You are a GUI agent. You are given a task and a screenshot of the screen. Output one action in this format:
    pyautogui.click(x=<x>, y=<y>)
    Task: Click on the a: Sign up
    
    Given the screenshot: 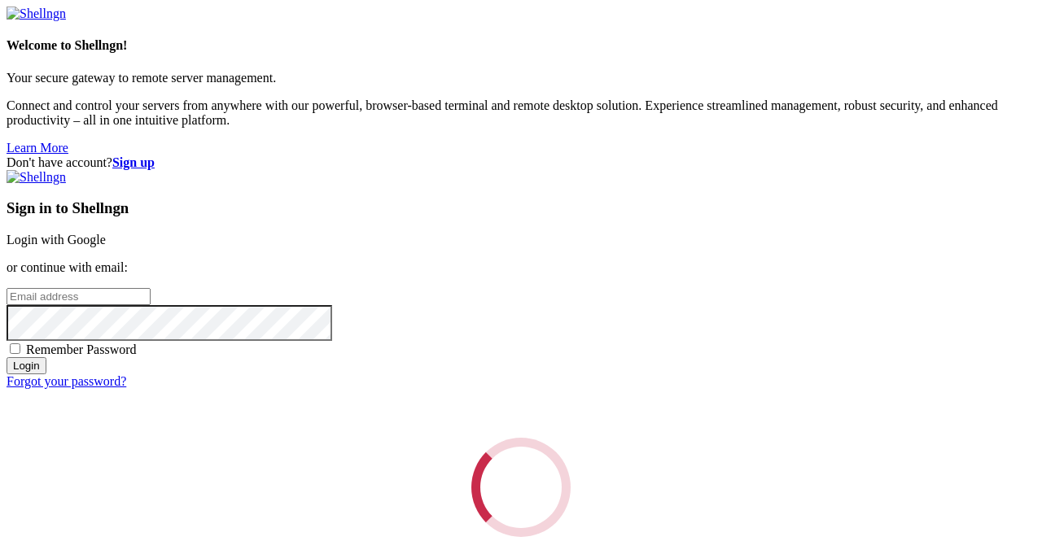 What is the action you would take?
    pyautogui.click(x=133, y=162)
    